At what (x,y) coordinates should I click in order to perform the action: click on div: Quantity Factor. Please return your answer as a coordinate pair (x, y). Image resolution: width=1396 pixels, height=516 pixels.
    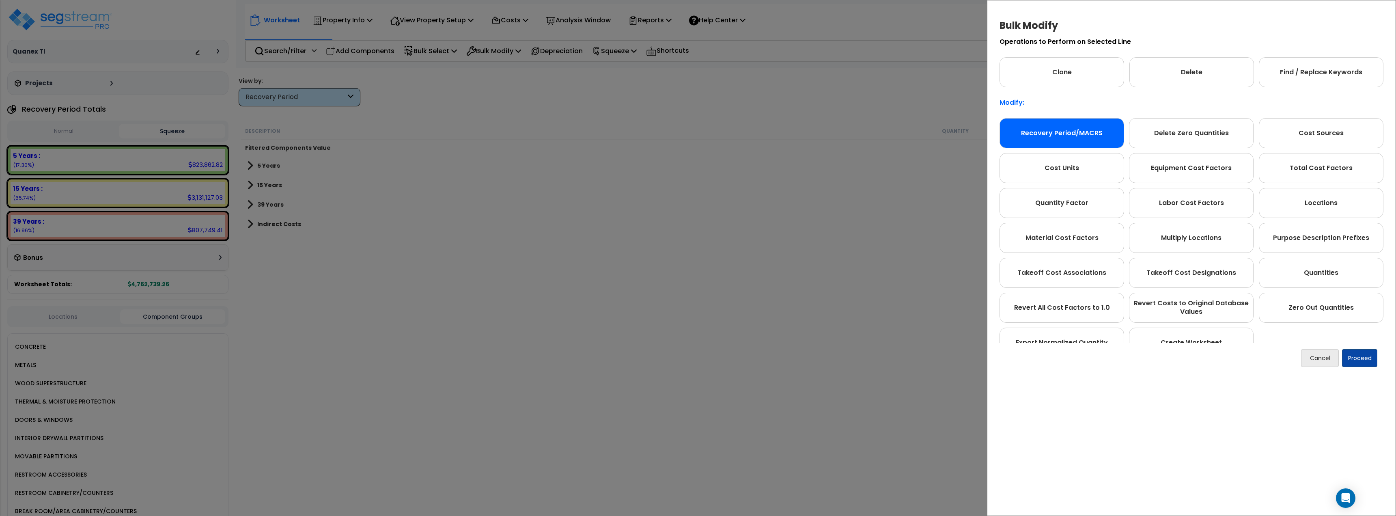
    Looking at the image, I should click on (1062, 203).